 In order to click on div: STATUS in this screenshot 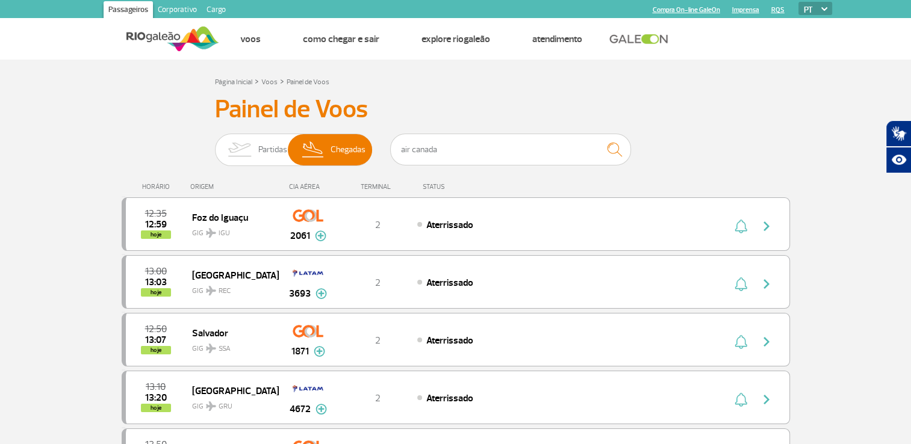, I will do `click(466, 187)`.